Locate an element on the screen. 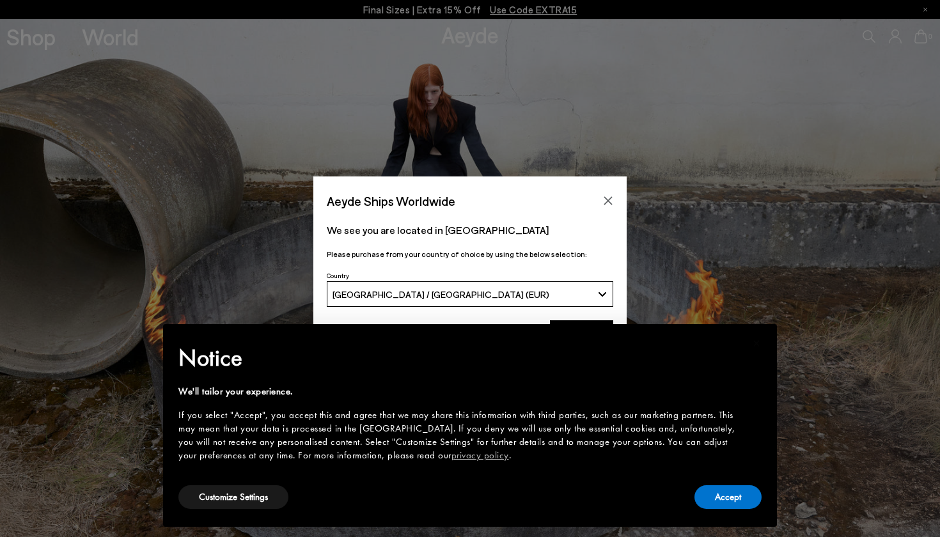 The width and height of the screenshot is (940, 537). div: If you select "Accept", you accept this and agree that we may share this information with third p... is located at coordinates (460, 436).